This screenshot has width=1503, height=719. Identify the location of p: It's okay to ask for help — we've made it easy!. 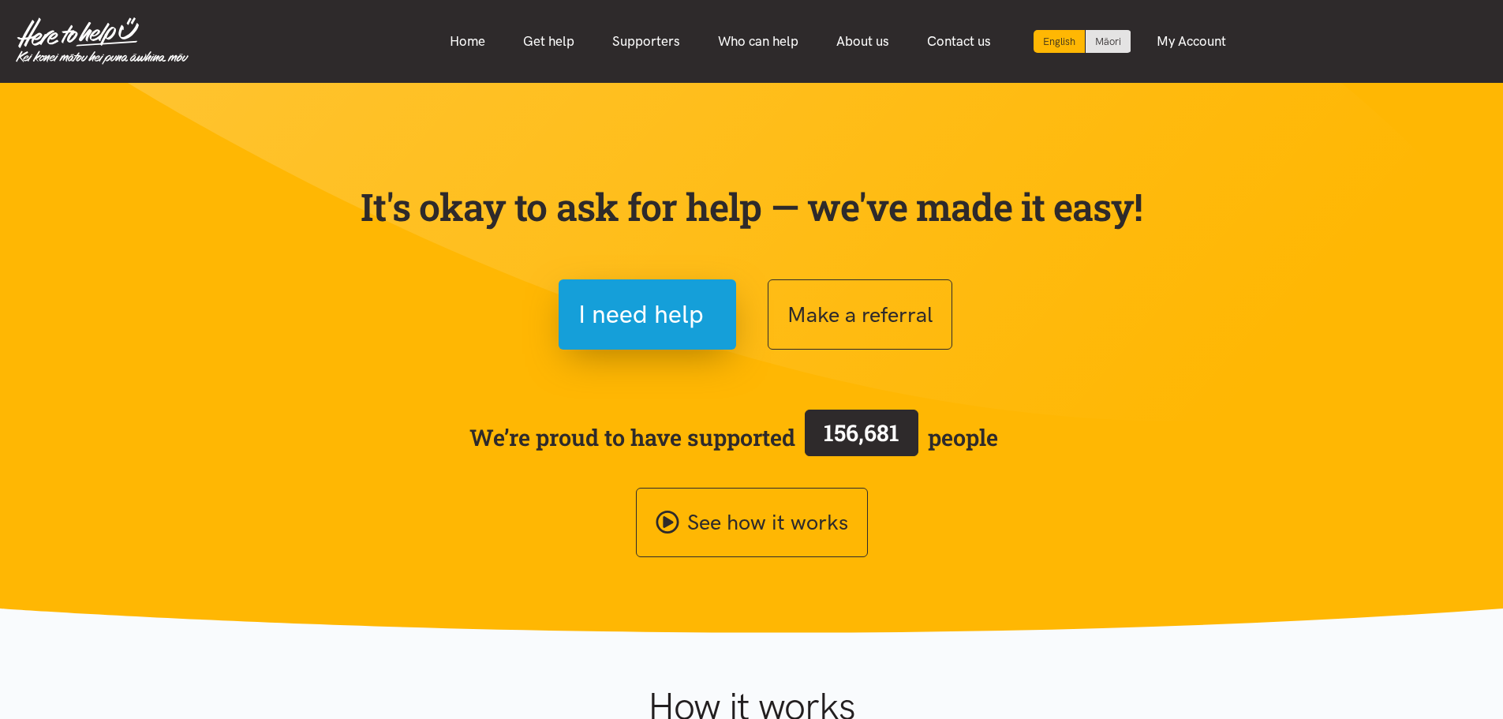
(752, 207).